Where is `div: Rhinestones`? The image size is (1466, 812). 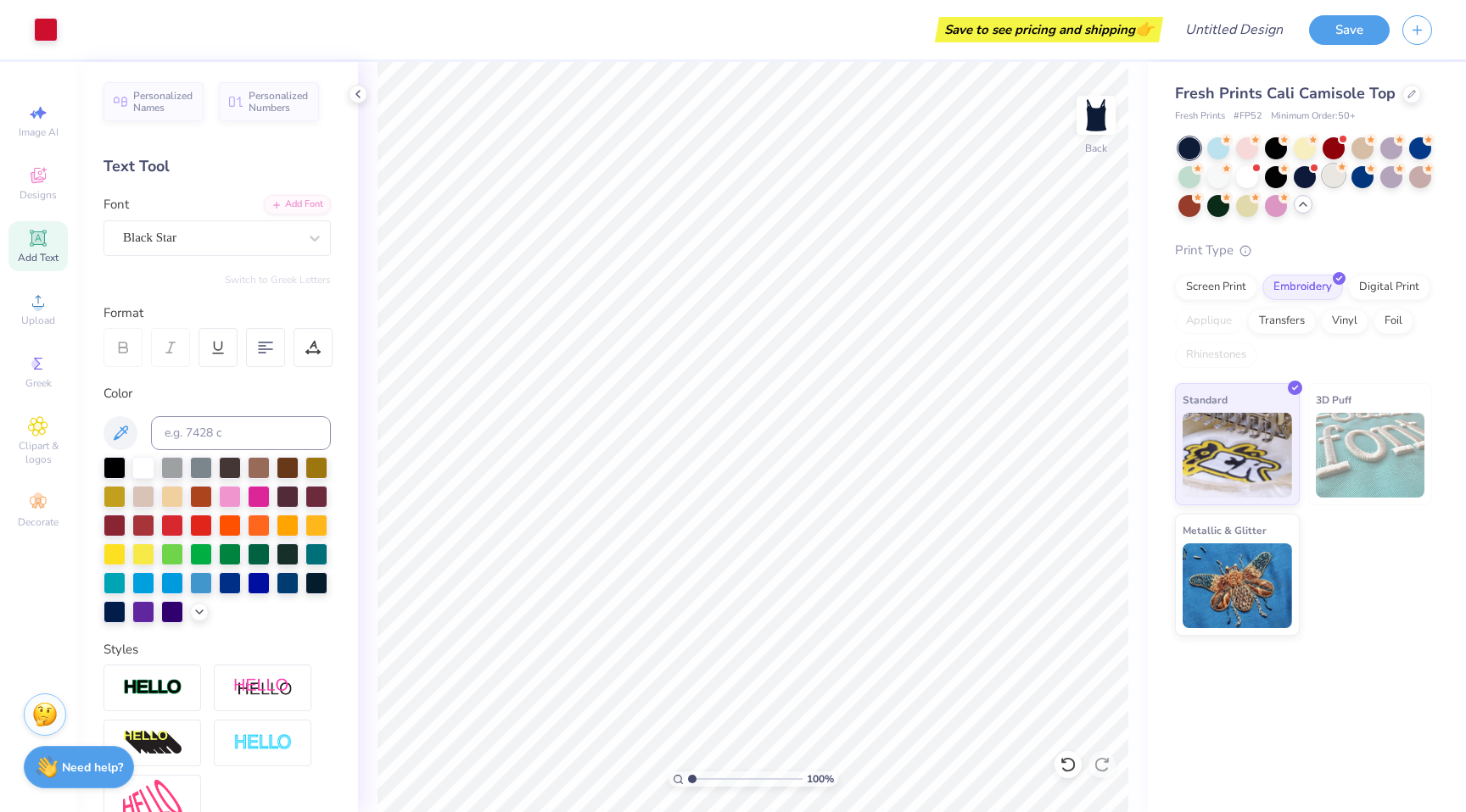
div: Rhinestones is located at coordinates (1216, 355).